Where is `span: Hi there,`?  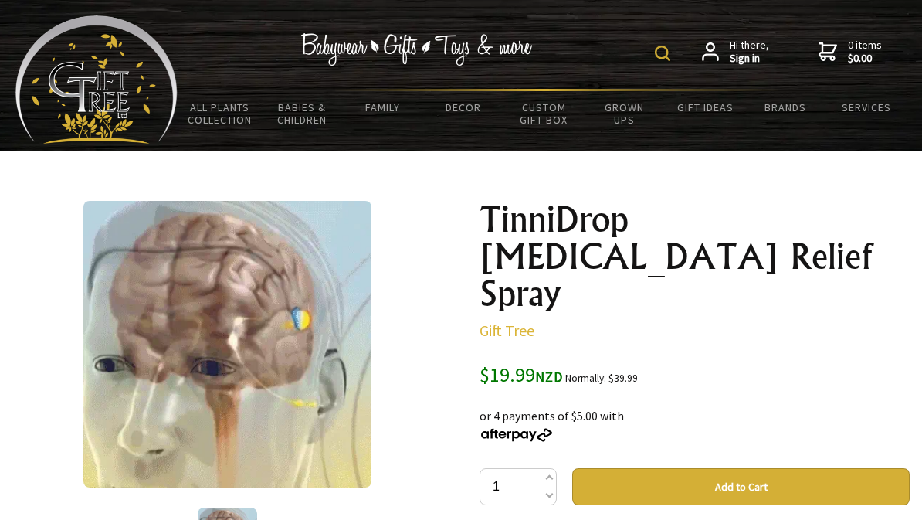
span: Hi there, is located at coordinates (749, 52).